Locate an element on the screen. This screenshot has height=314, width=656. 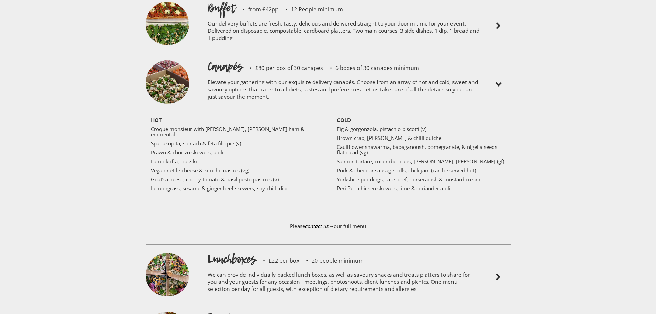
p: Goat’s cheese, cherry tomato & basil pesto pastries (v) is located at coordinates (235, 179).